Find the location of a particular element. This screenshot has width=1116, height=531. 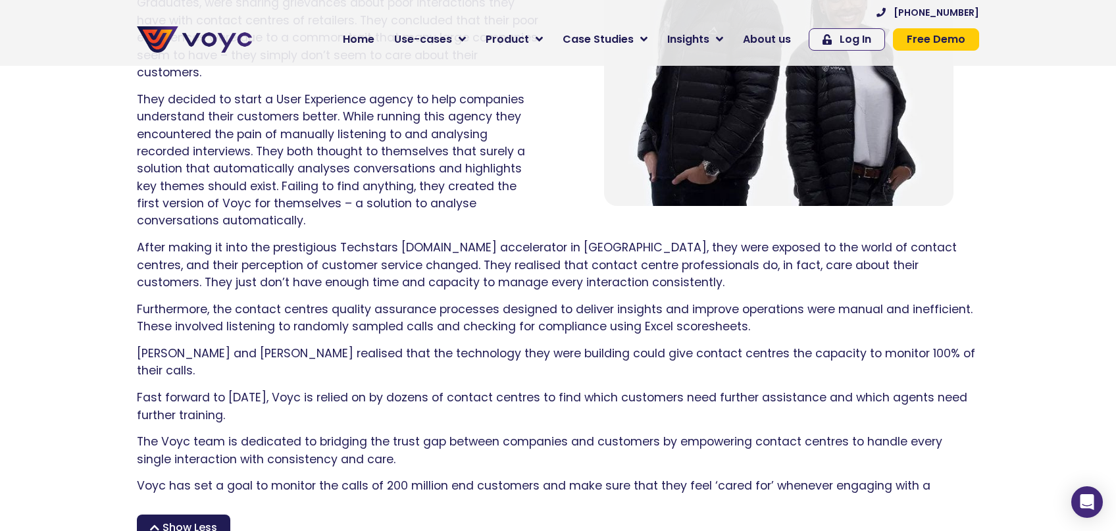

a: Log In is located at coordinates (847, 39).